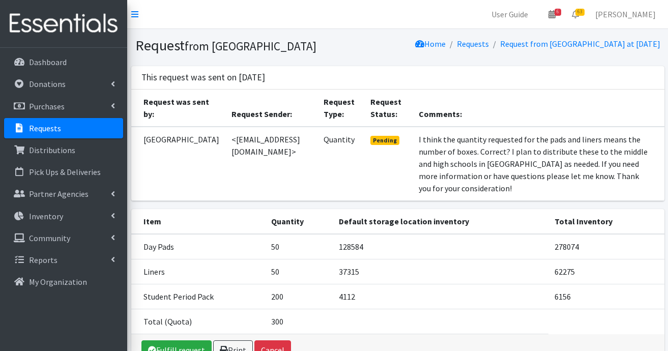 The width and height of the screenshot is (668, 351). What do you see at coordinates (64, 62) in the screenshot?
I see `a: Dashboard` at bounding box center [64, 62].